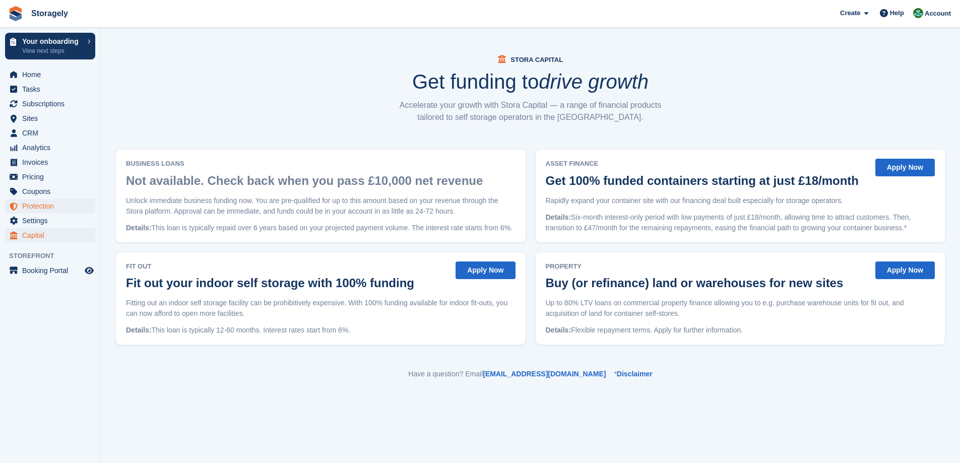 This screenshot has height=463, width=960. I want to click on span: Subscriptions, so click(52, 104).